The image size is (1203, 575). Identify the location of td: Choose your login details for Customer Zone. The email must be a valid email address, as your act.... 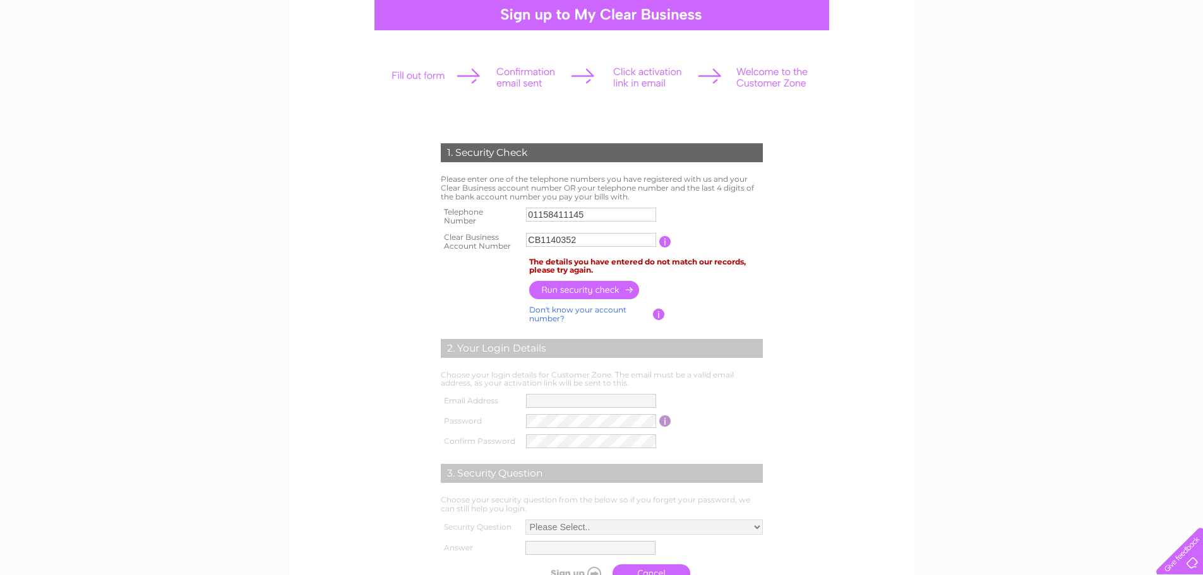
(602, 380).